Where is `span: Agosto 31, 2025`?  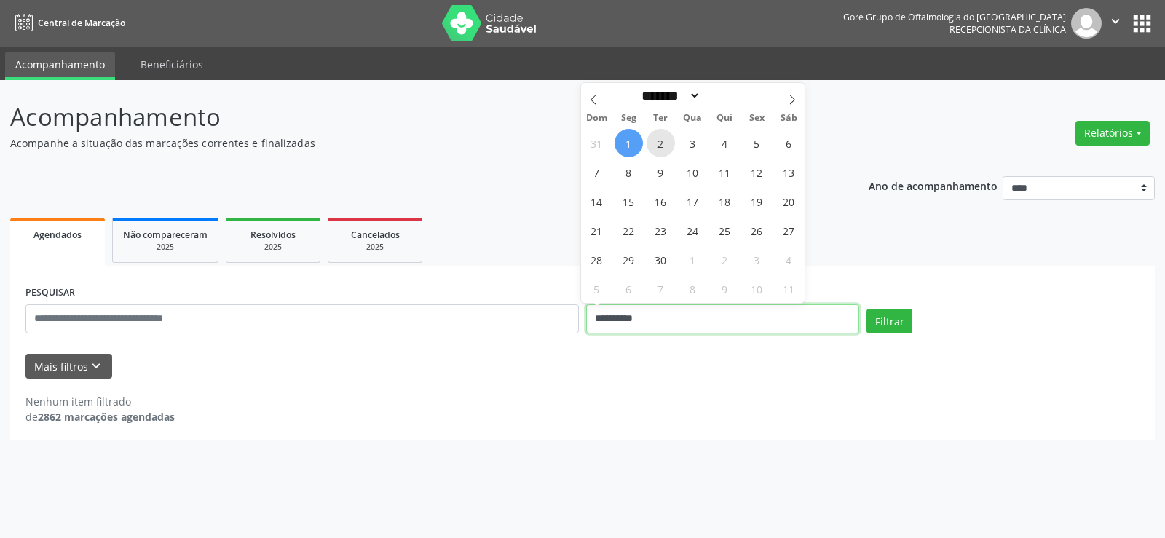 span: Agosto 31, 2025 is located at coordinates (596, 143).